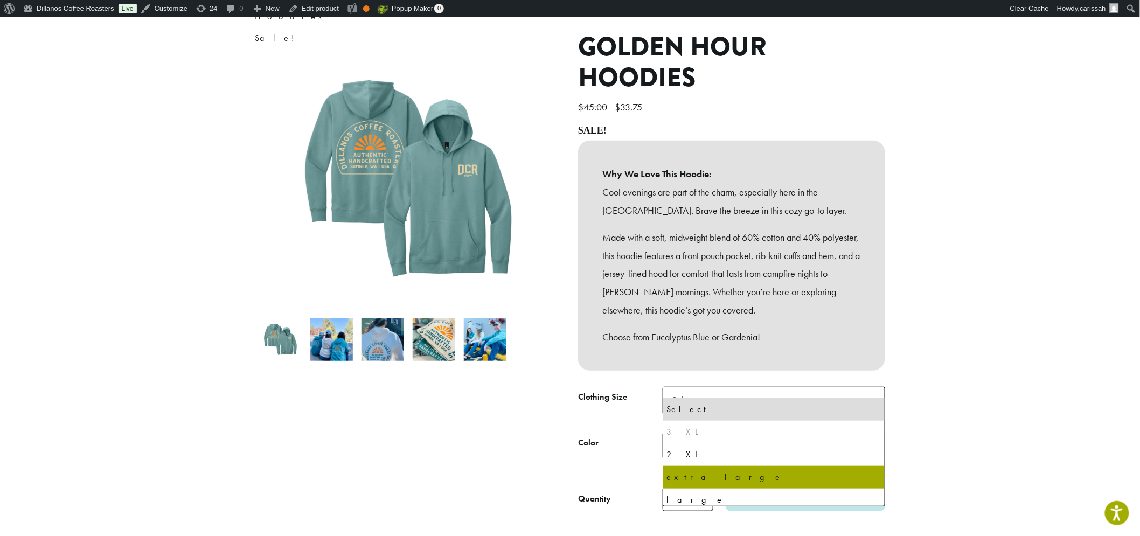  What do you see at coordinates (732, 62) in the screenshot?
I see `h1: Golden Hour Hoodies` at bounding box center [732, 62].